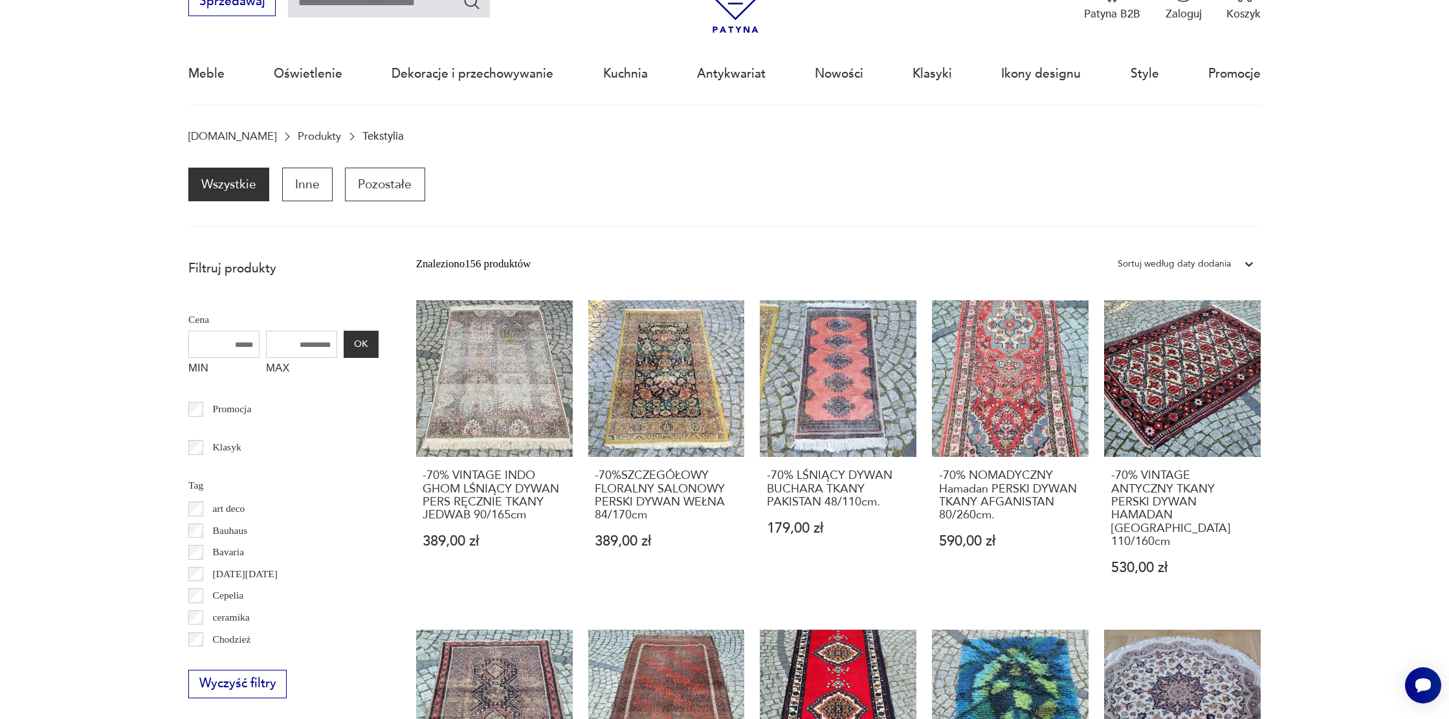 This screenshot has width=1449, height=719. Describe the element at coordinates (283, 485) in the screenshot. I see `p: Tag` at that location.